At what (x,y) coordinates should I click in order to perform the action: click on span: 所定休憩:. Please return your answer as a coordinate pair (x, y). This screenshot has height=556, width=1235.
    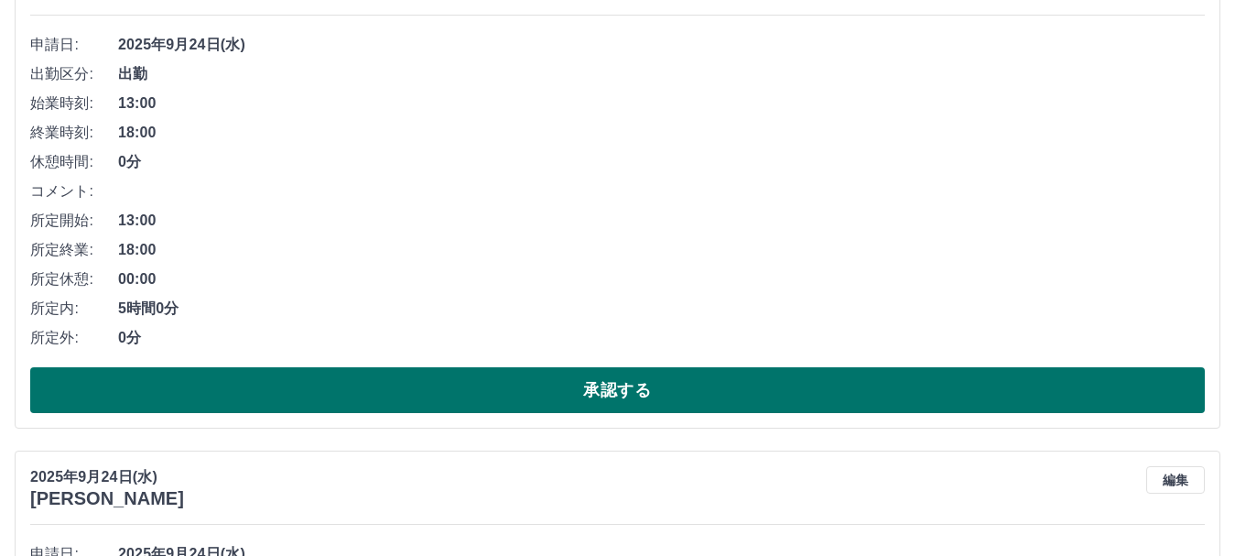
    Looking at the image, I should click on (74, 279).